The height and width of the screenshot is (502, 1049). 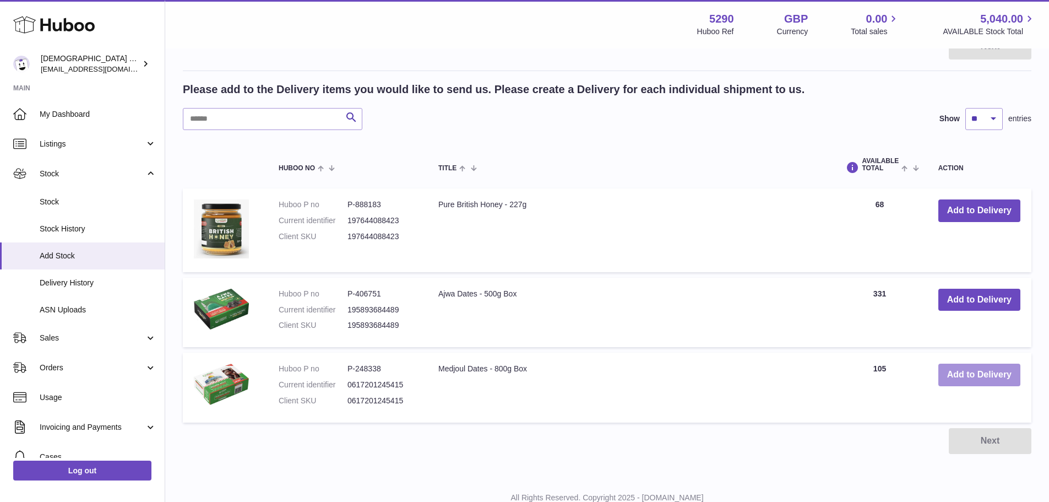 What do you see at coordinates (92, 144) in the screenshot?
I see `span: Listings` at bounding box center [92, 144].